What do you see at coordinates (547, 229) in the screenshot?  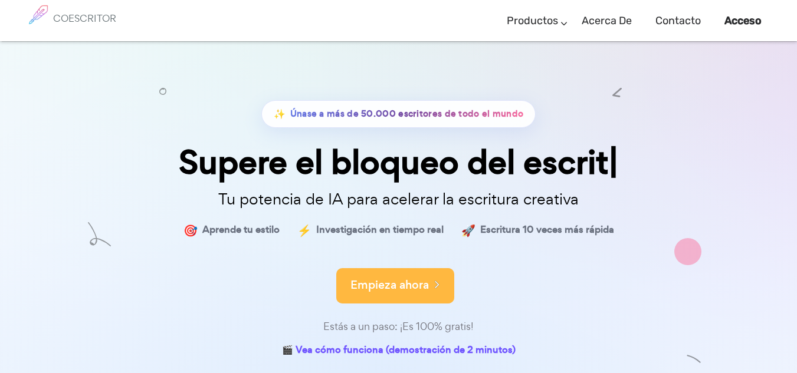 I see `font: Escritura 10 veces más rápida` at bounding box center [547, 229].